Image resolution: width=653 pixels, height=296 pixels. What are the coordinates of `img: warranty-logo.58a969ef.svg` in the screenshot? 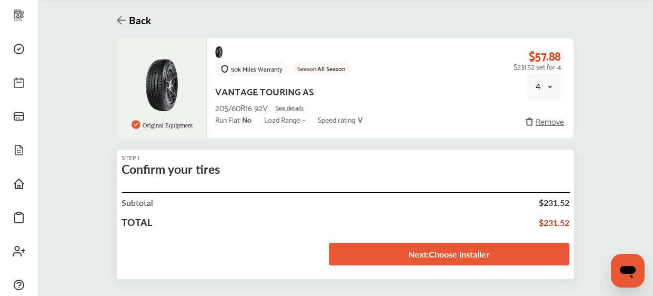 It's located at (225, 69).